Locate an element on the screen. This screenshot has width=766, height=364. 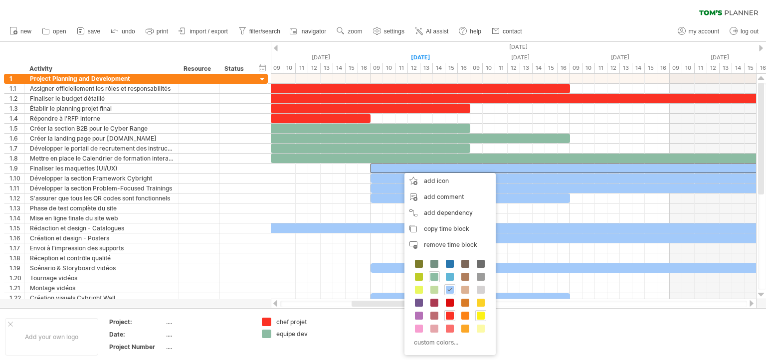
div: 1.8 is located at coordinates (17, 158).